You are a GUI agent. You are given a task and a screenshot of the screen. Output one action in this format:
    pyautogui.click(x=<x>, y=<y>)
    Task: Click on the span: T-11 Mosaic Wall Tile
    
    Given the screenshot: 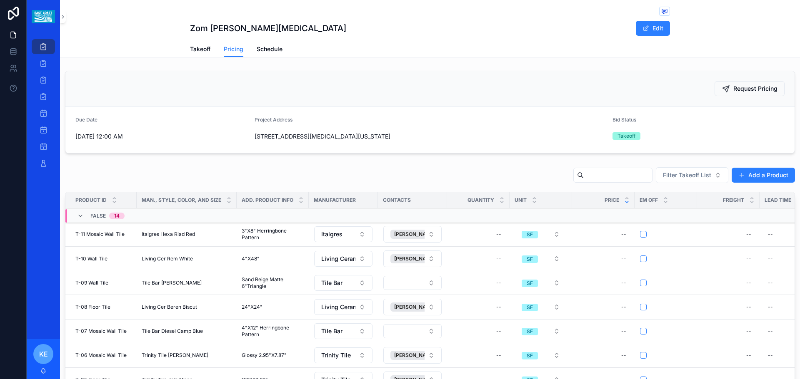 What is the action you would take?
    pyautogui.click(x=100, y=234)
    